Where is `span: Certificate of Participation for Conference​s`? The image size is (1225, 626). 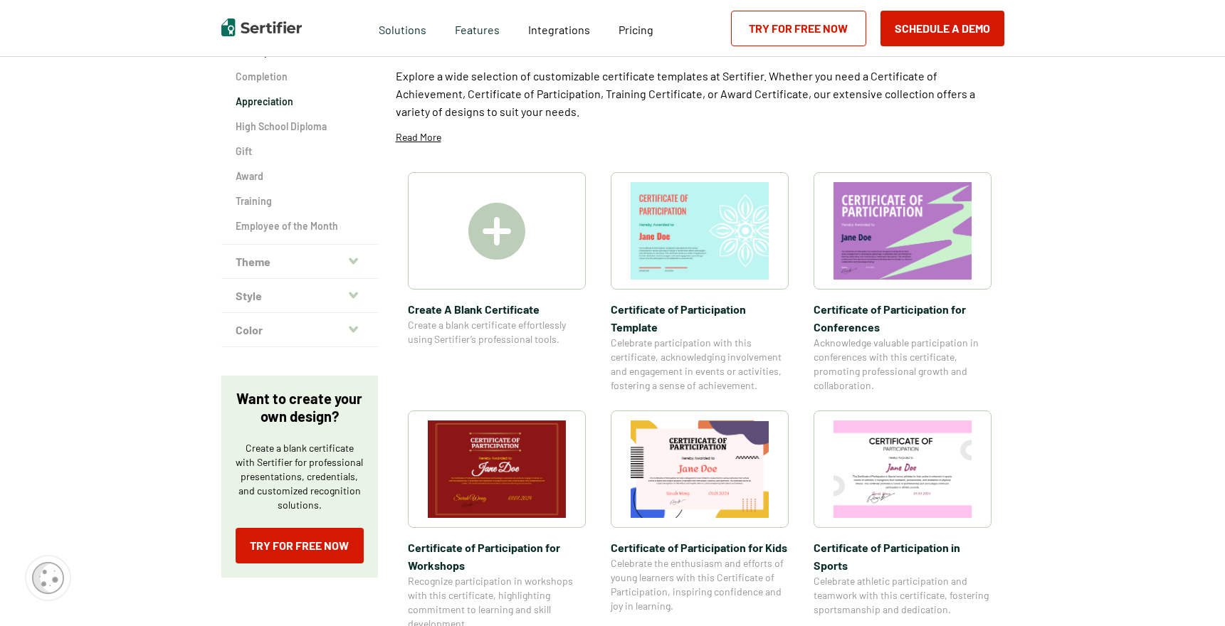
span: Certificate of Participation for Conference​s is located at coordinates (903, 318).